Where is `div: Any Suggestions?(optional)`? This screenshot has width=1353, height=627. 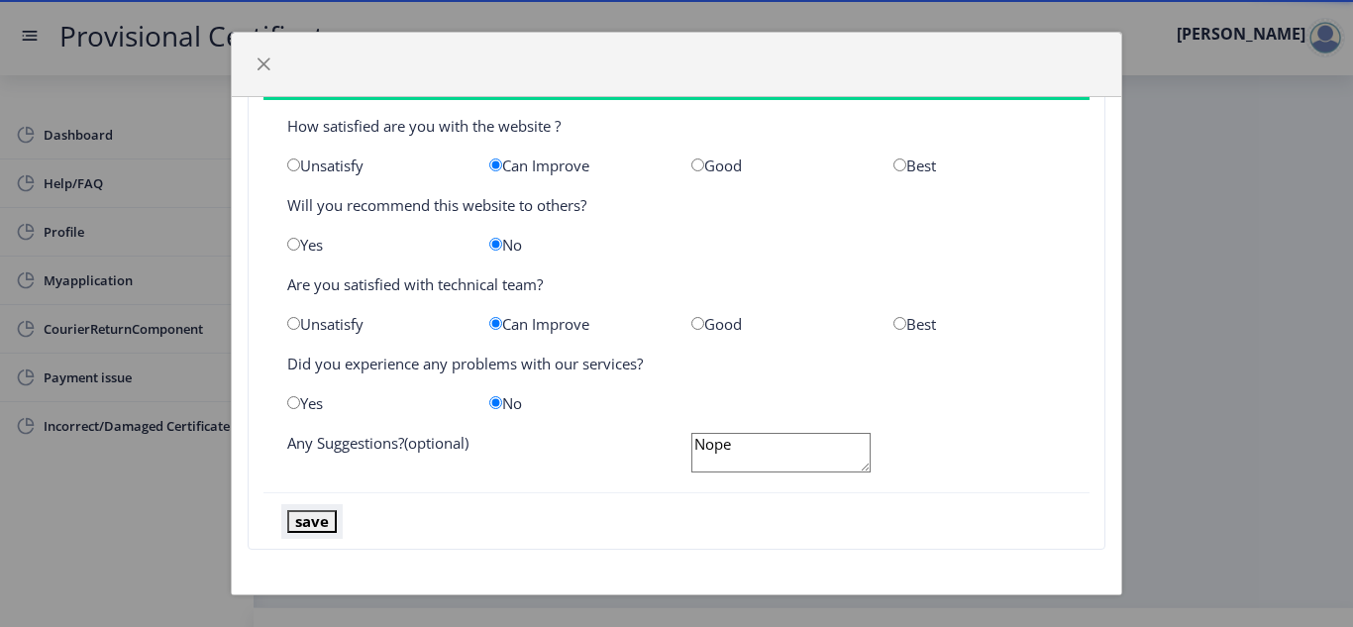
div: Any Suggestions?(optional) is located at coordinates (474, 454).